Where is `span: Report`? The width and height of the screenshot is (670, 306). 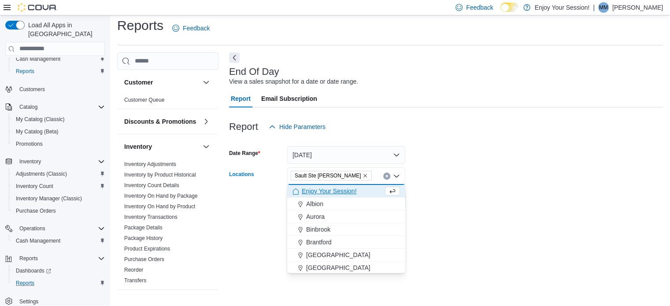 span: Report is located at coordinates (240, 99).